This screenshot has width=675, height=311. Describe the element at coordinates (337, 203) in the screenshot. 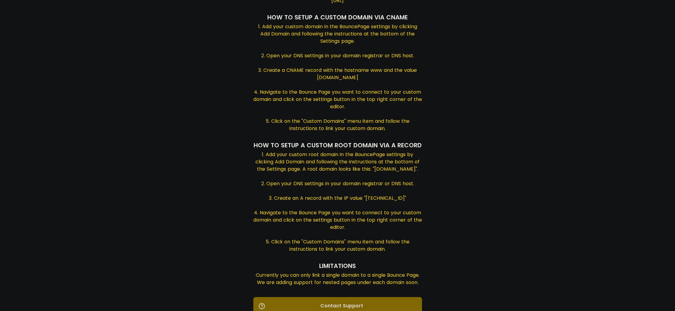

I see `div: 1. Add your custom root domain in the BouncePage settings by clicking Add Domain and following th...` at that location.